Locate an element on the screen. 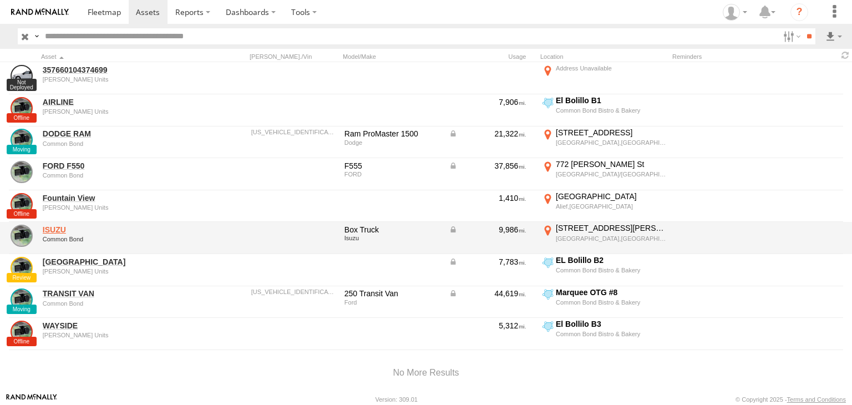  div: Usage is located at coordinates (491, 57).